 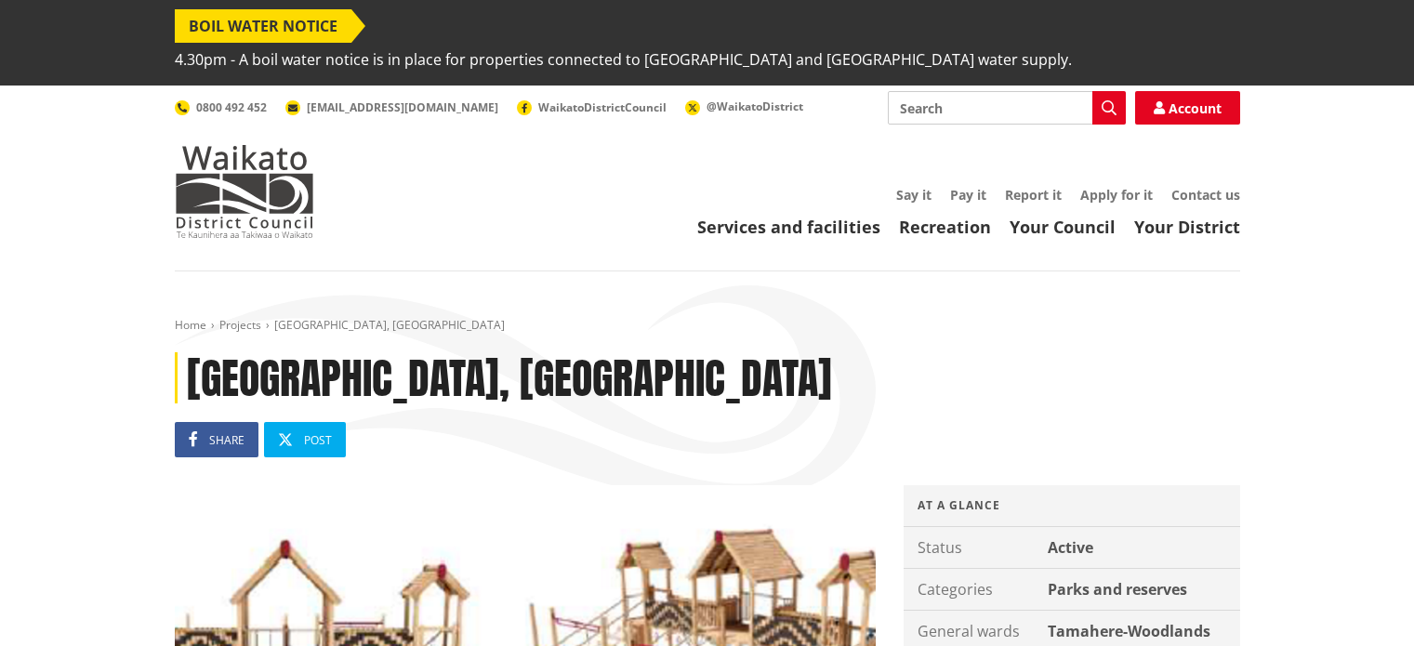 What do you see at coordinates (1033, 194) in the screenshot?
I see `a: Report it` at bounding box center [1033, 194].